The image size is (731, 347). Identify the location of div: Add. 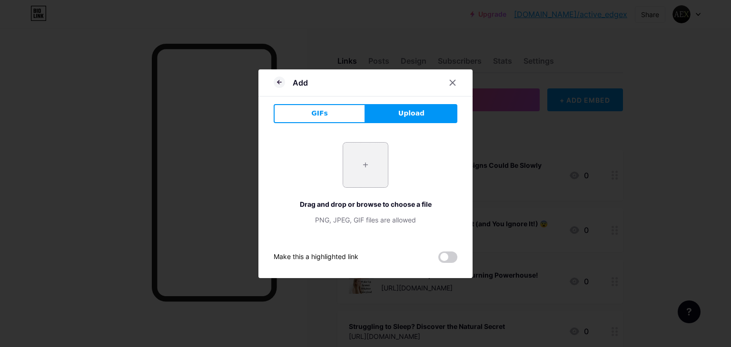
(300, 83).